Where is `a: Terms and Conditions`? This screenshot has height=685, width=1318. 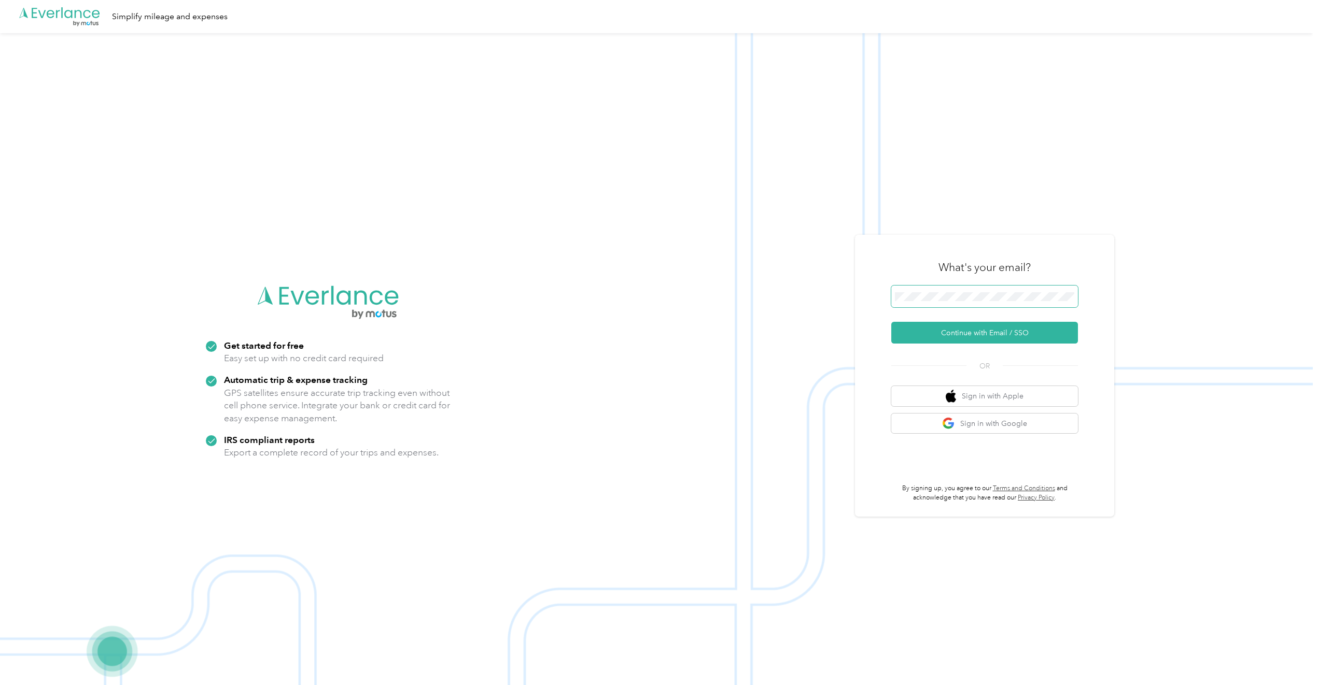
a: Terms and Conditions is located at coordinates (1024, 488).